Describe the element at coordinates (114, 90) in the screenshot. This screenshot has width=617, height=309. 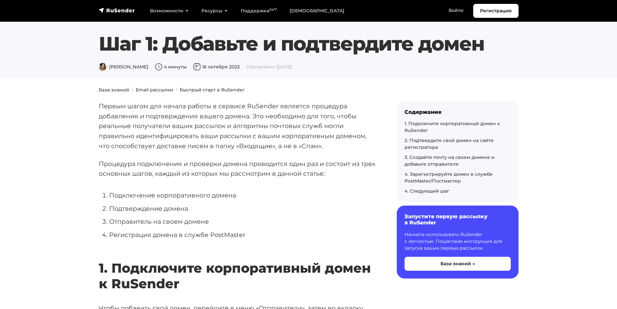
I see `a: База знаний` at that location.